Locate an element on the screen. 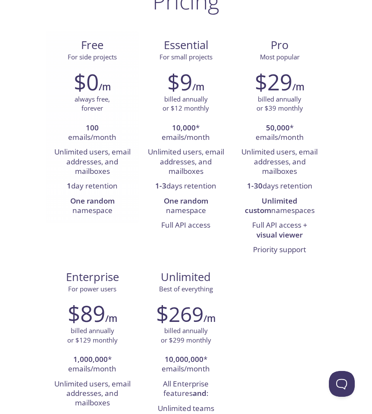 This screenshot has height=414, width=372. li: emails/month is located at coordinates (92, 133).